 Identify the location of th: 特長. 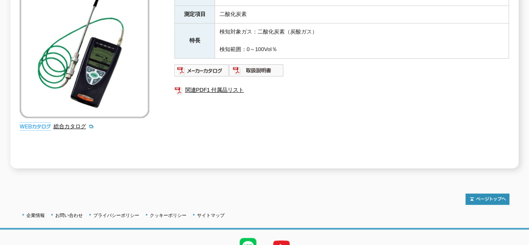
(195, 41).